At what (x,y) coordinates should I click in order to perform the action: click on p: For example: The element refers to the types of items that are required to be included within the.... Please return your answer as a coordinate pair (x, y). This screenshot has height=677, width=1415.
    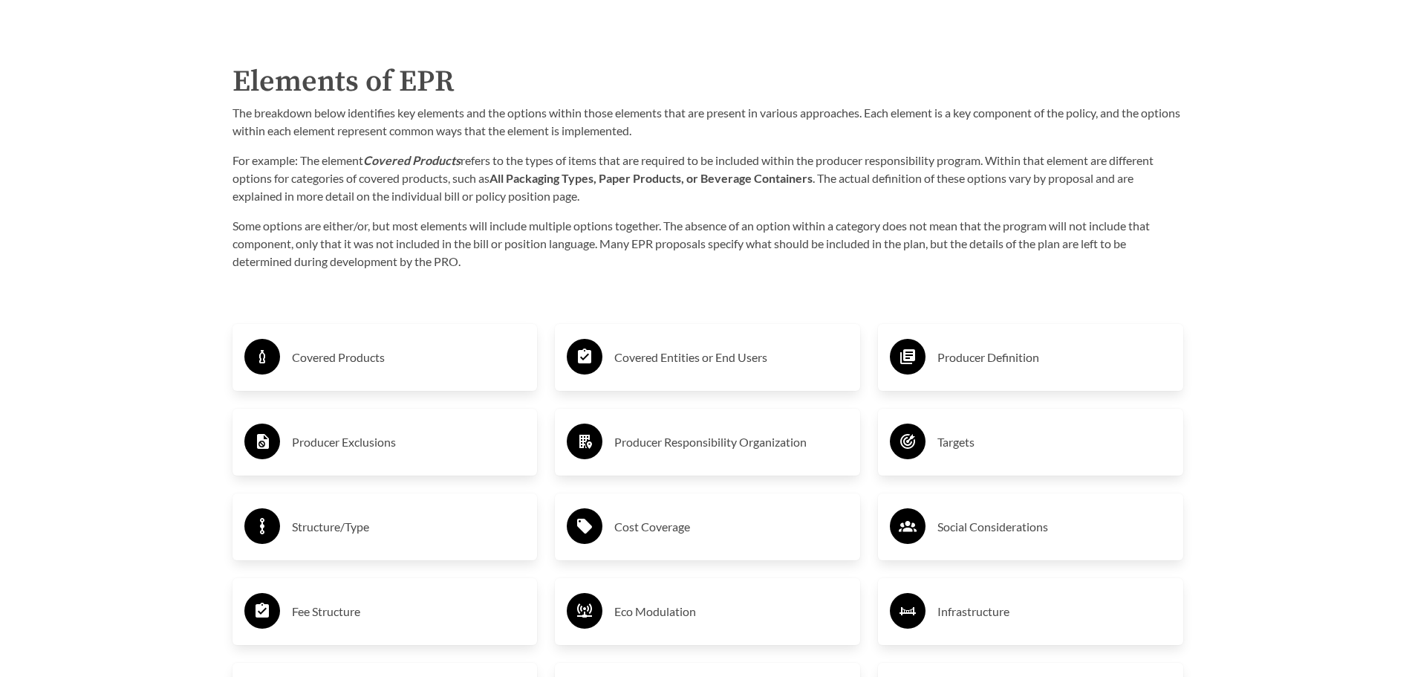
    Looking at the image, I should click on (708, 178).